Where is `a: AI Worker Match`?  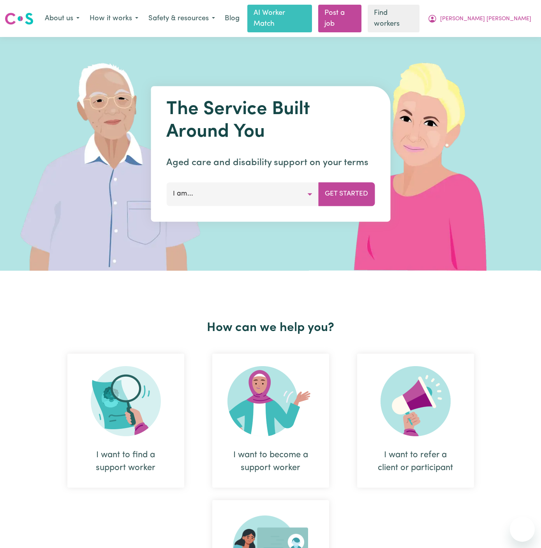
a: AI Worker Match is located at coordinates (280, 18).